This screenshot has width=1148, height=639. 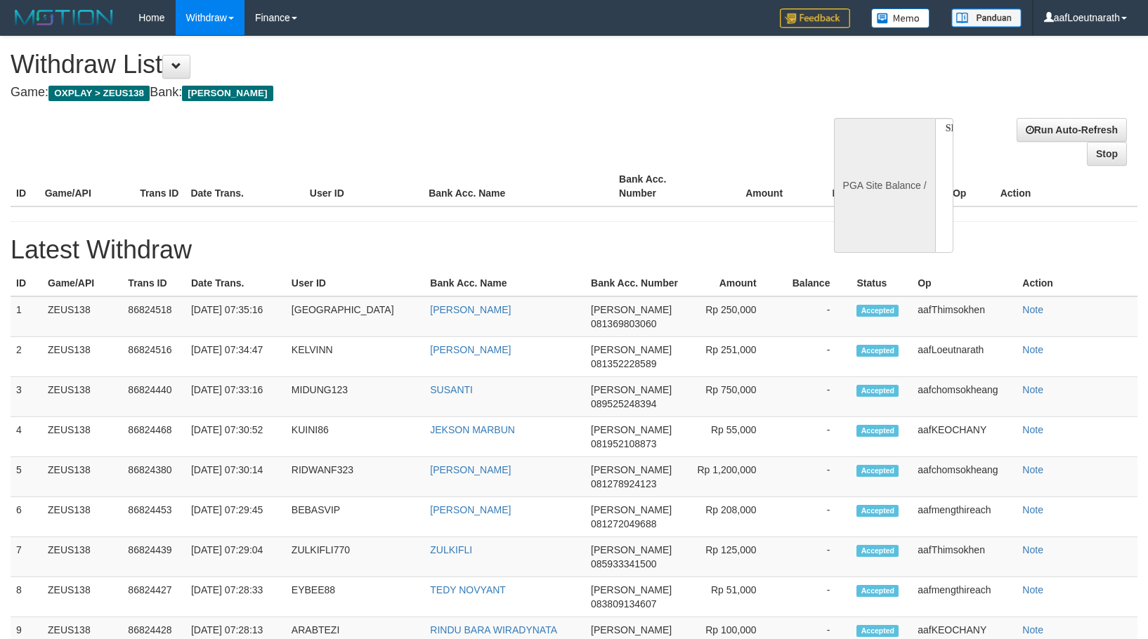 What do you see at coordinates (623, 564) in the screenshot?
I see `span: 085933341500` at bounding box center [623, 564].